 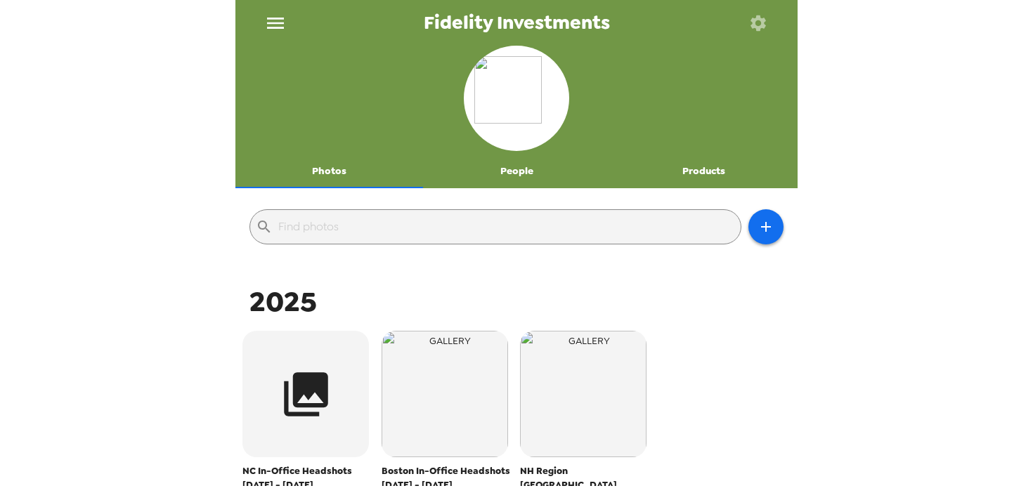 I want to click on button: Products, so click(x=703, y=171).